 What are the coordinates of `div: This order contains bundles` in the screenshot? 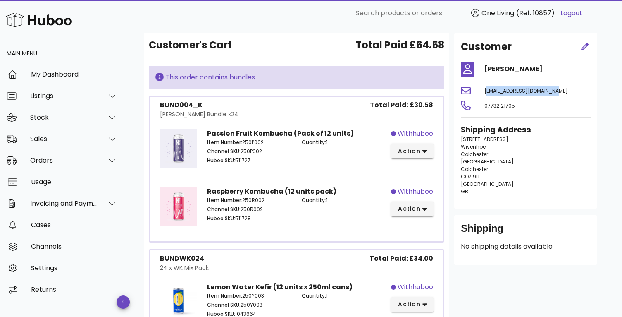 It's located at (296, 77).